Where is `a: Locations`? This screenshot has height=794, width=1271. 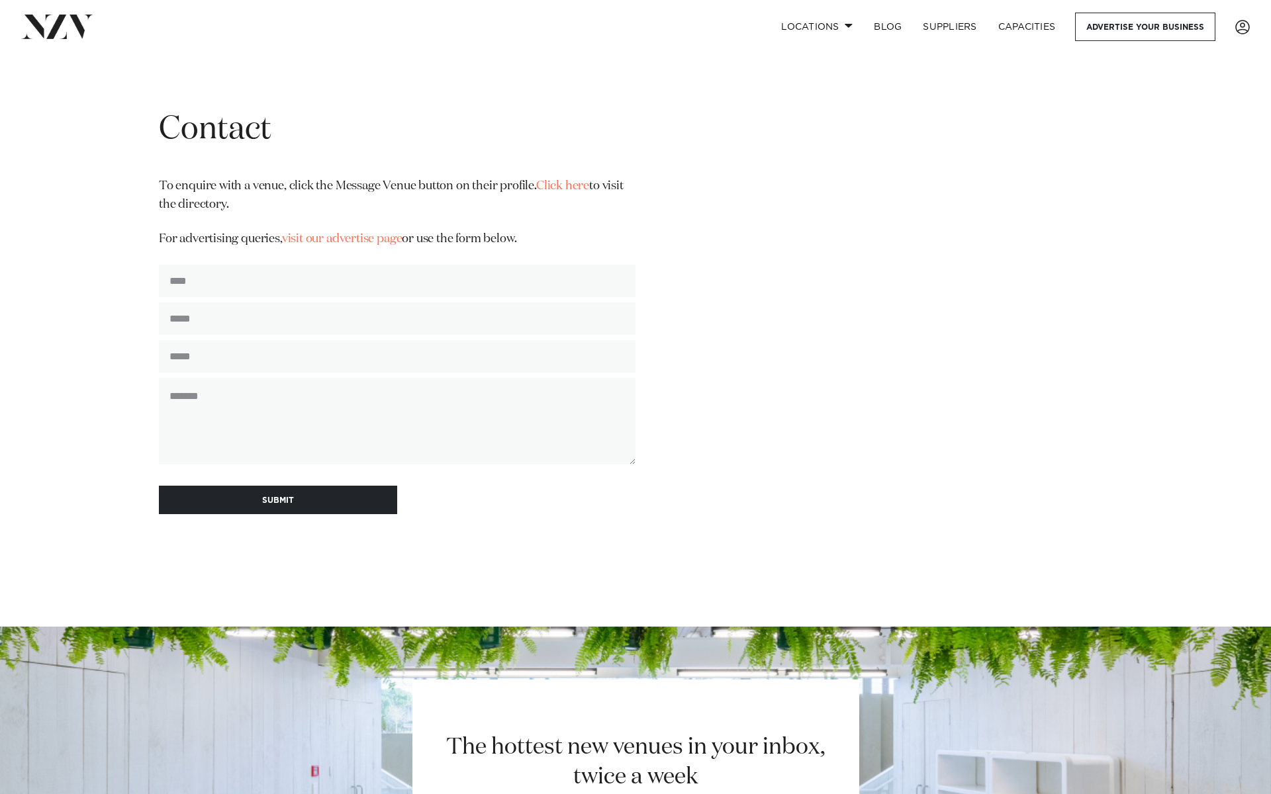 a: Locations is located at coordinates (817, 26).